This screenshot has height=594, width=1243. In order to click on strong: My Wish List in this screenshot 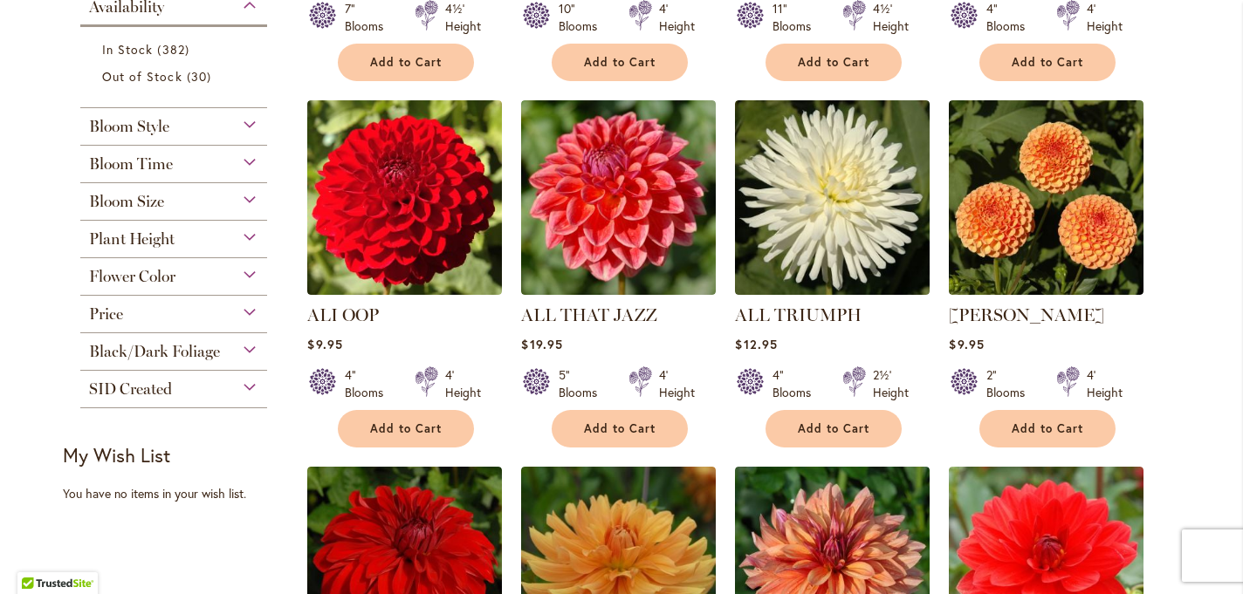, I will do `click(116, 455)`.